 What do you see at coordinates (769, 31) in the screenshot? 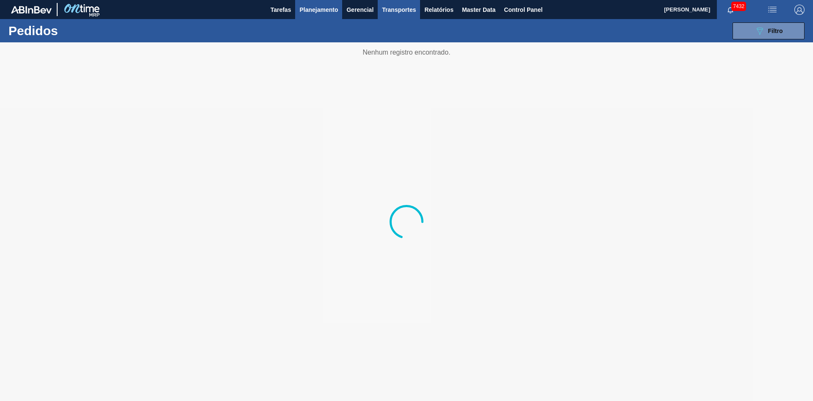
I see `button: Filtro` at bounding box center [769, 31].